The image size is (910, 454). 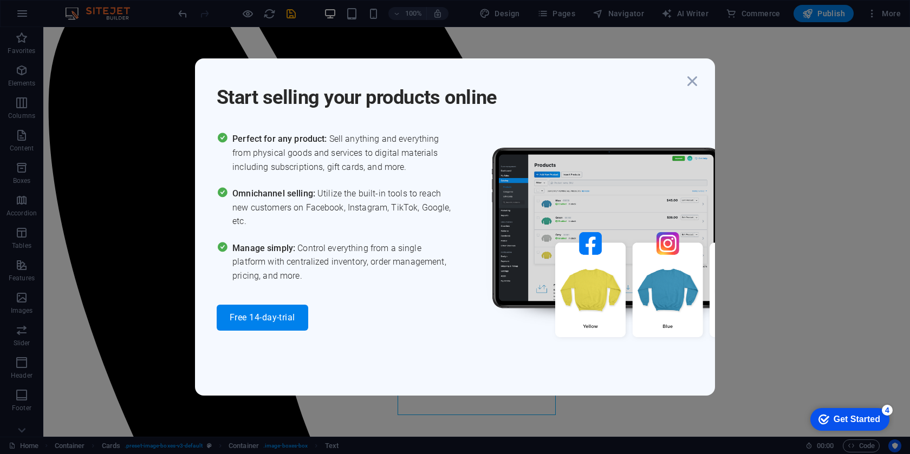 I want to click on span: Omnichannel selling:, so click(x=275, y=193).